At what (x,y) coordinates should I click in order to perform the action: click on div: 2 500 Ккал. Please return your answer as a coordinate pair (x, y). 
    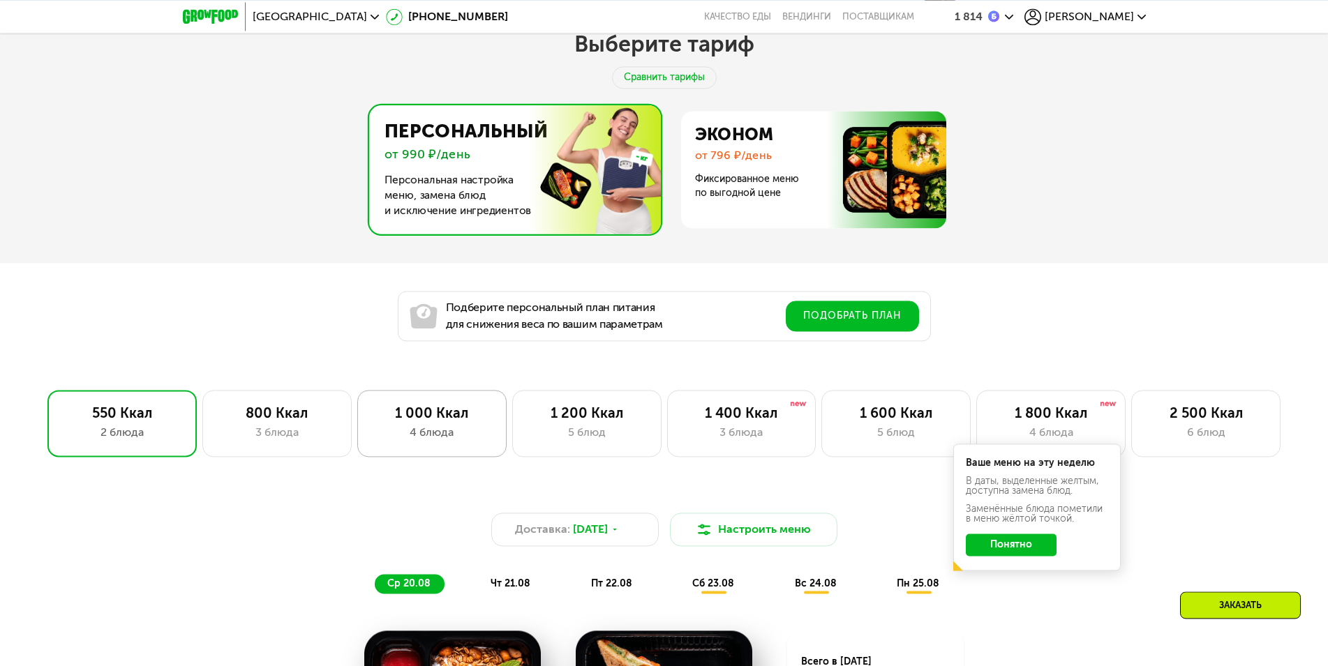
    Looking at the image, I should click on (1206, 413).